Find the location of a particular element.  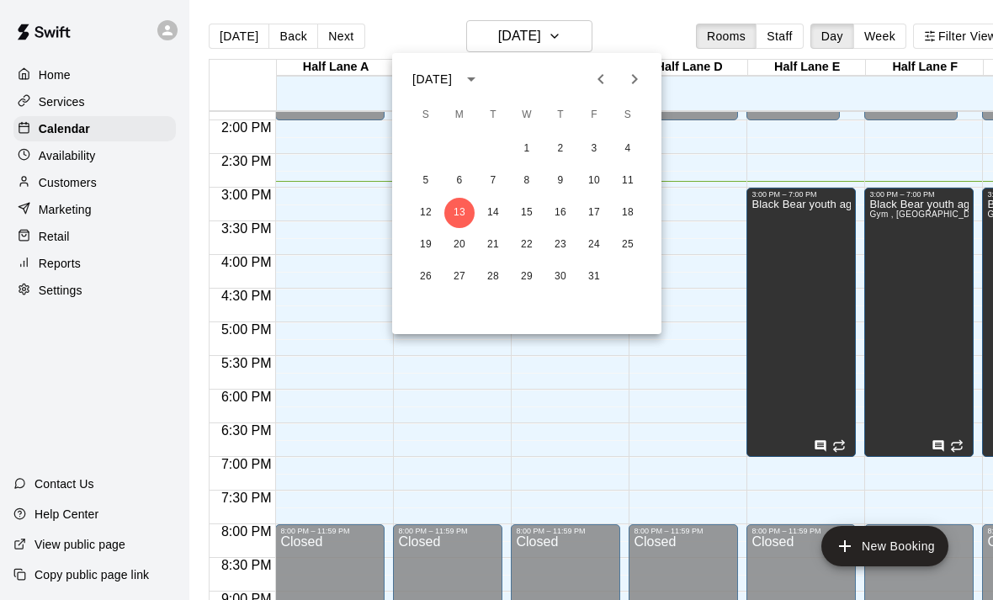

button: 24 is located at coordinates (594, 245).